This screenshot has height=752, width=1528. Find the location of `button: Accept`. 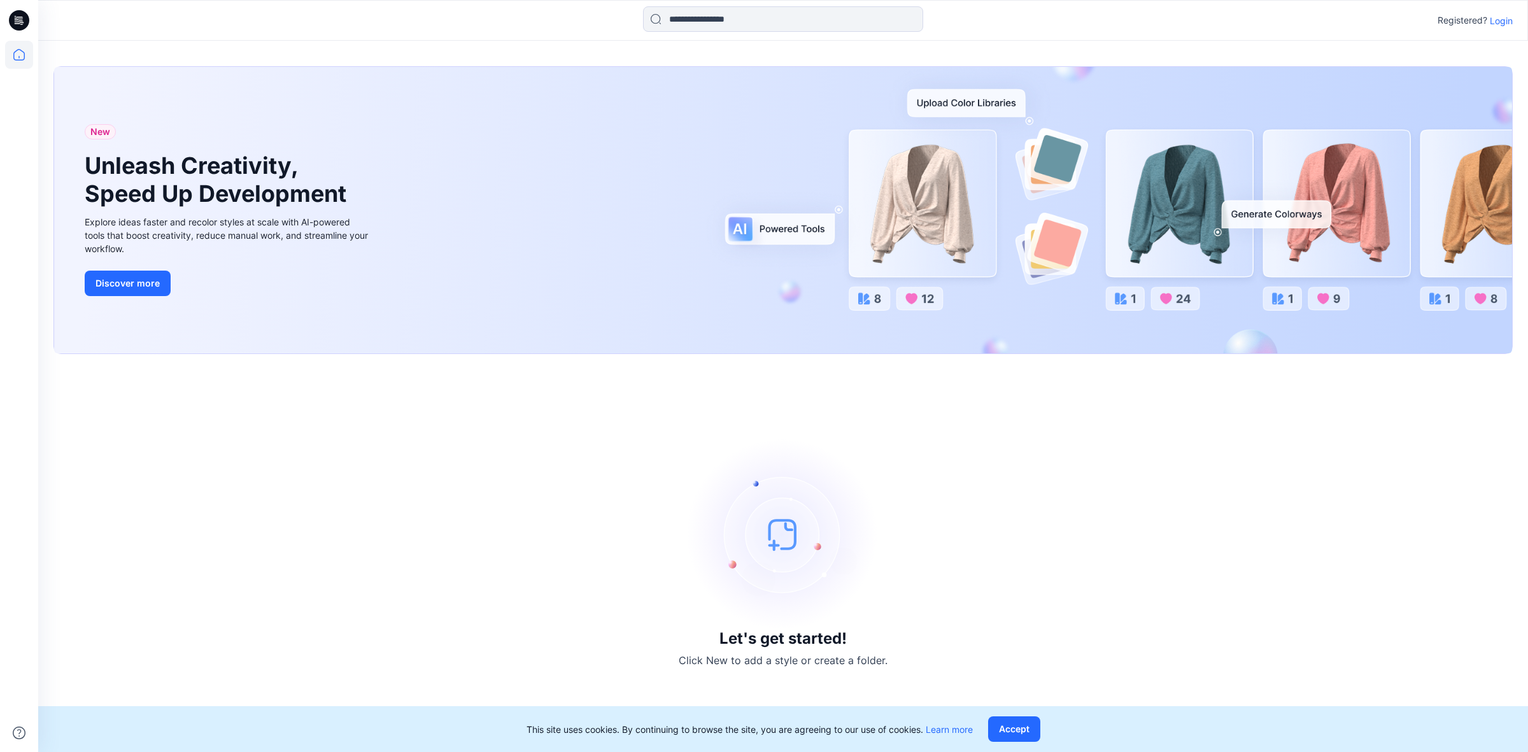

button: Accept is located at coordinates (1014, 729).